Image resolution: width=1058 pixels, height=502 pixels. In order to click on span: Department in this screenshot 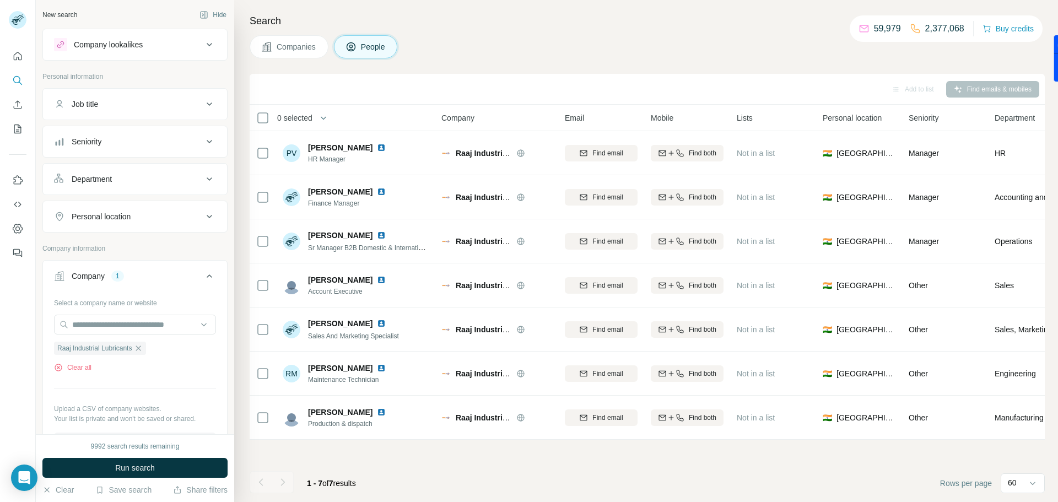, I will do `click(1015, 118)`.